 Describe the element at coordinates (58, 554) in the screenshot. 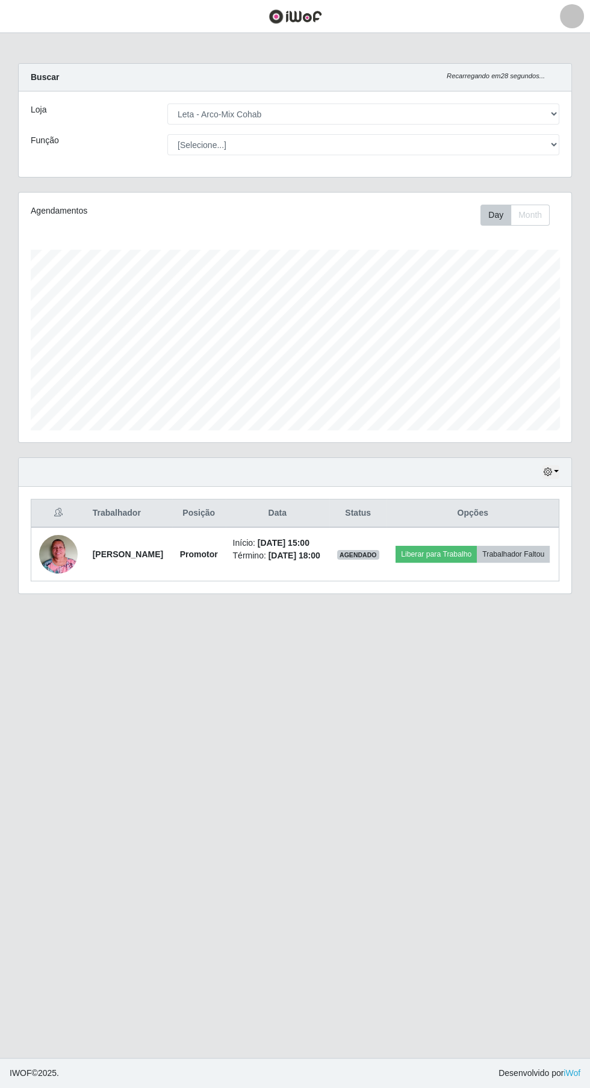

I see `img: 1737639265508.jpeg` at that location.